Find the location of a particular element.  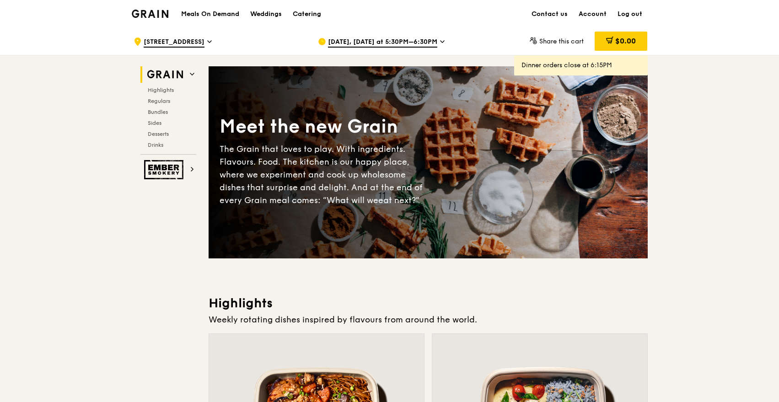

img: Grain web logo is located at coordinates (165, 75).